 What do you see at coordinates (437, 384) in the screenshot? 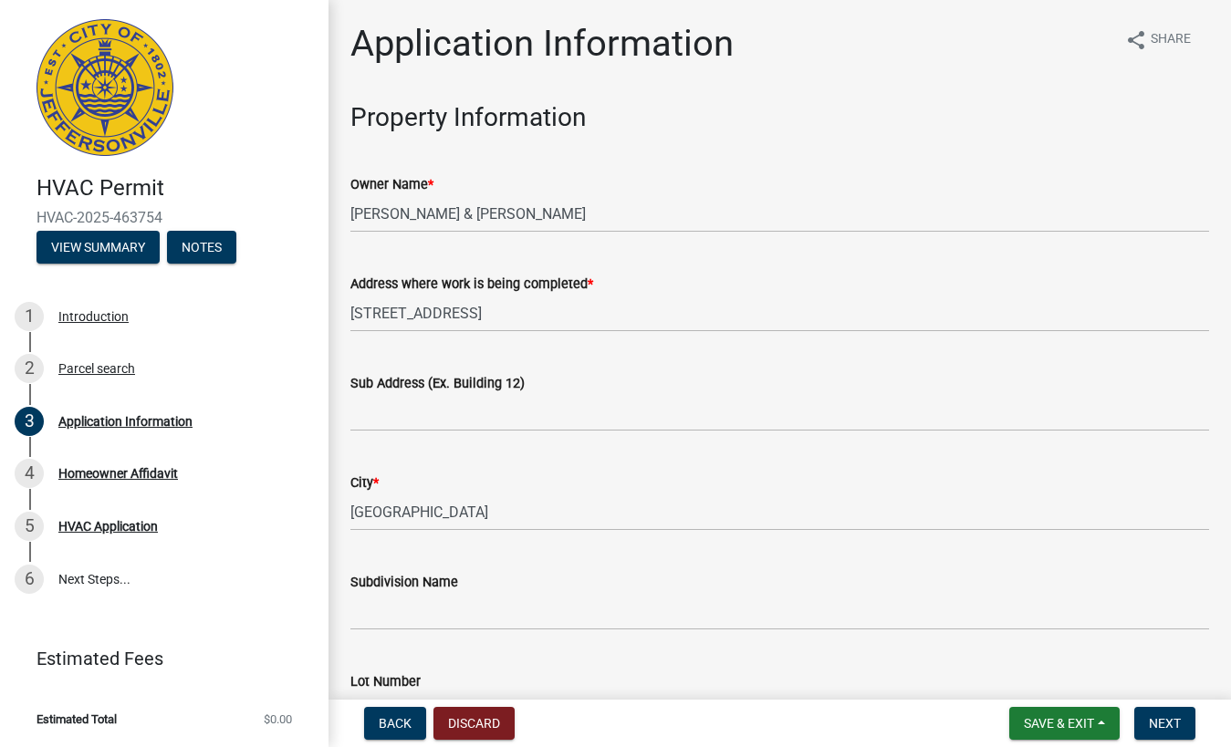
I see `label: Sub Address (Ex. Building 12)` at bounding box center [437, 384].